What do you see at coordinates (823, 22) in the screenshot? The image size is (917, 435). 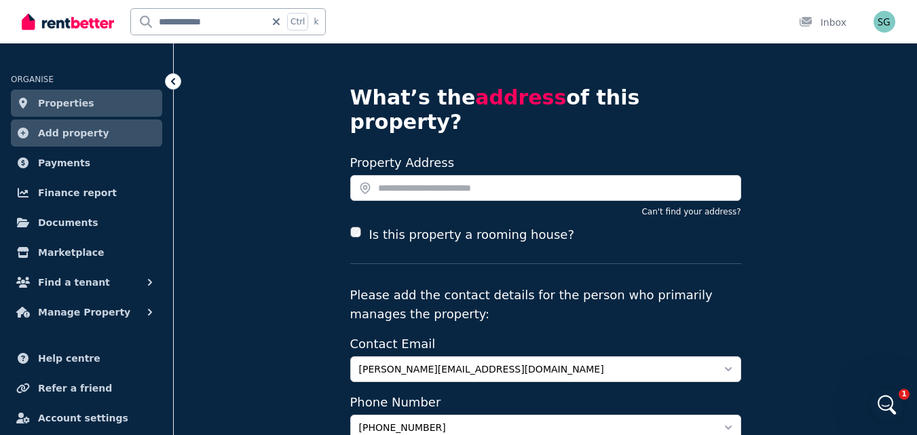 I see `div: Inbox` at bounding box center [823, 22].